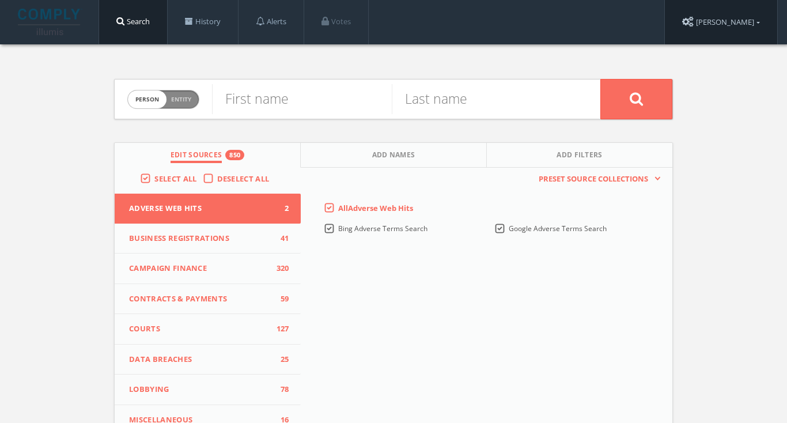  Describe the element at coordinates (243, 179) in the screenshot. I see `span: Deselect All` at that location.